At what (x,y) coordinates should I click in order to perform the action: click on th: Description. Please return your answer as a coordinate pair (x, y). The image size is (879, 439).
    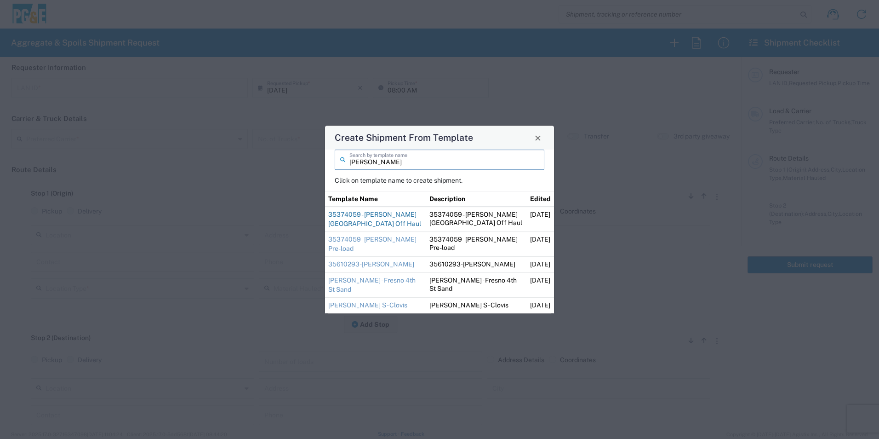
    Looking at the image, I should click on (477, 199).